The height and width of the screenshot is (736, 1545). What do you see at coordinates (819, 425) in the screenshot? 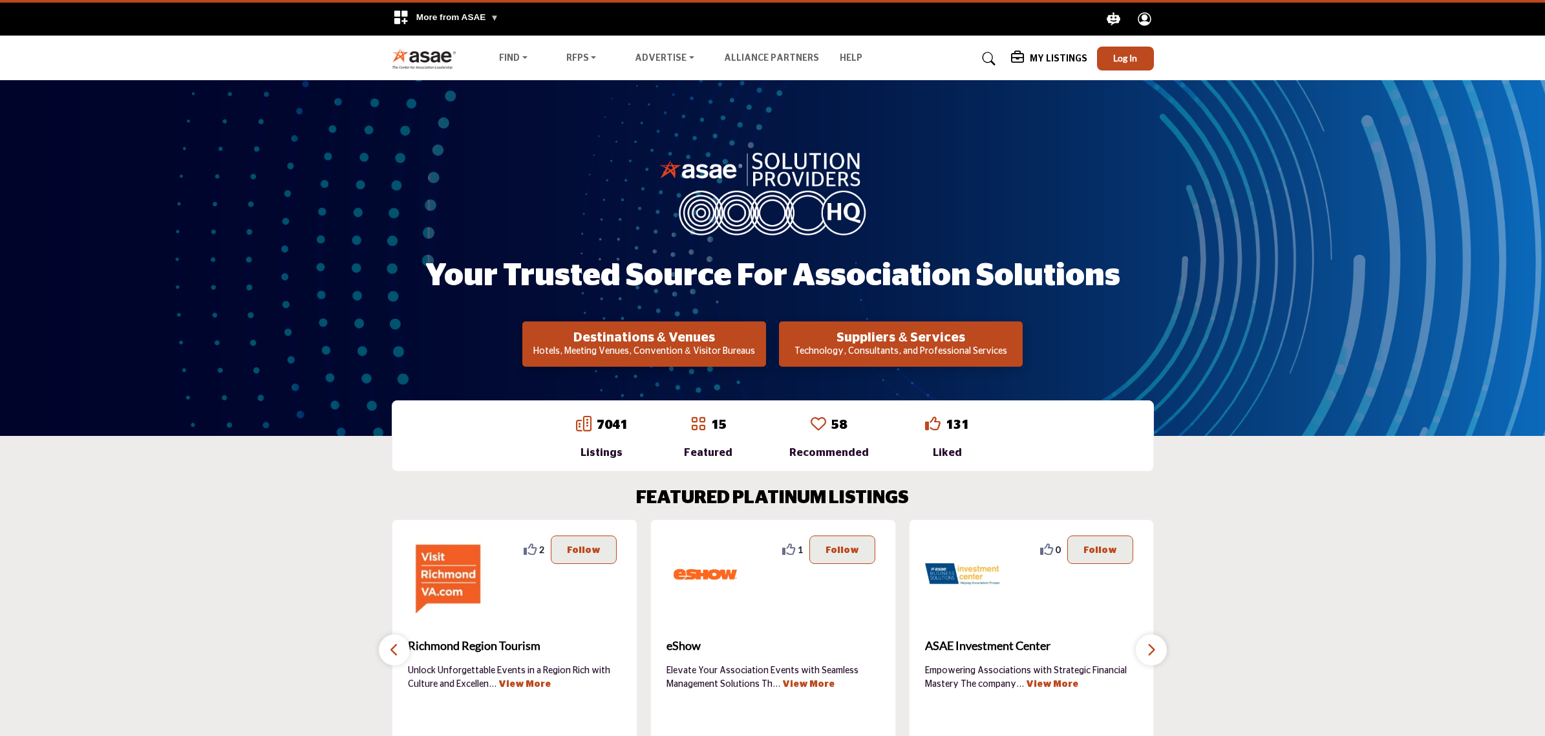
I see `a: Go to Recommended` at bounding box center [819, 425].